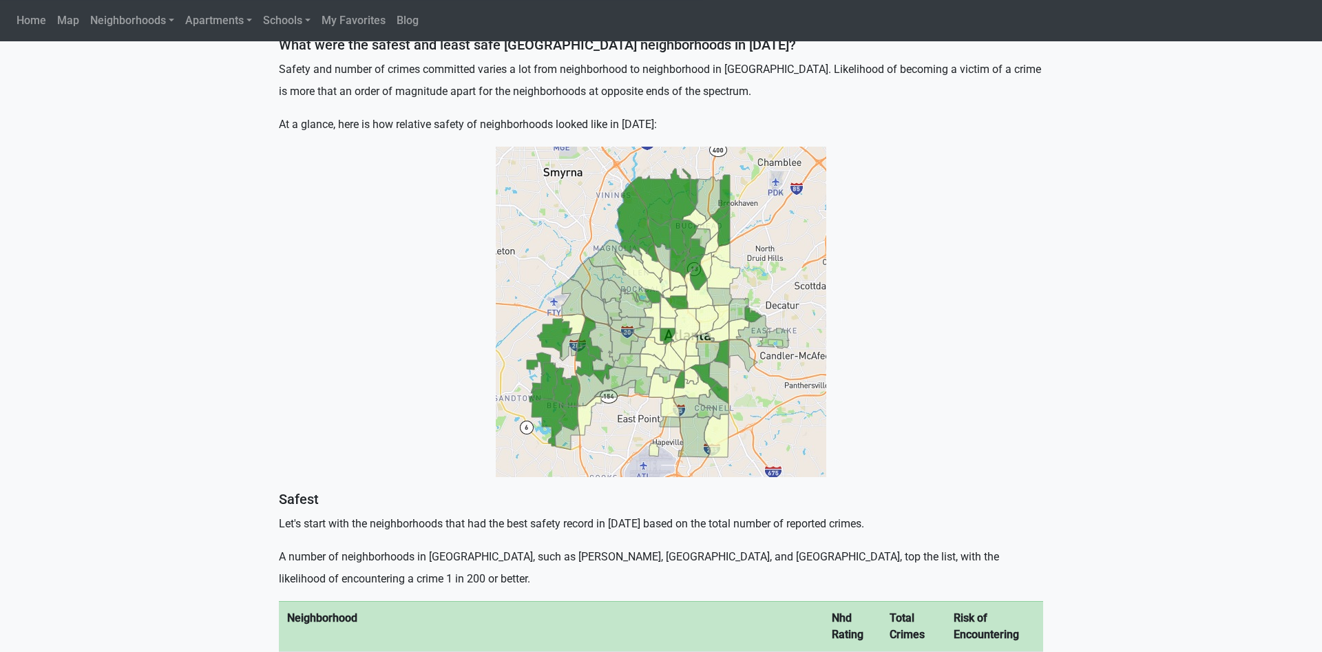  I want to click on span: My Favorites, so click(353, 20).